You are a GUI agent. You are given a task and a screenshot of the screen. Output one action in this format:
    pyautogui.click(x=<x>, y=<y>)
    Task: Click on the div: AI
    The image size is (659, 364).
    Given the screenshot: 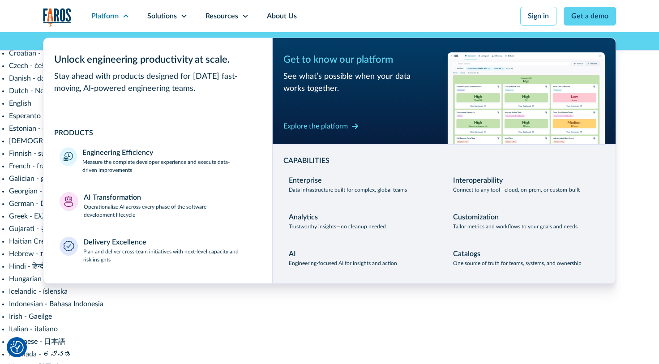 What is the action you would take?
    pyautogui.click(x=292, y=254)
    